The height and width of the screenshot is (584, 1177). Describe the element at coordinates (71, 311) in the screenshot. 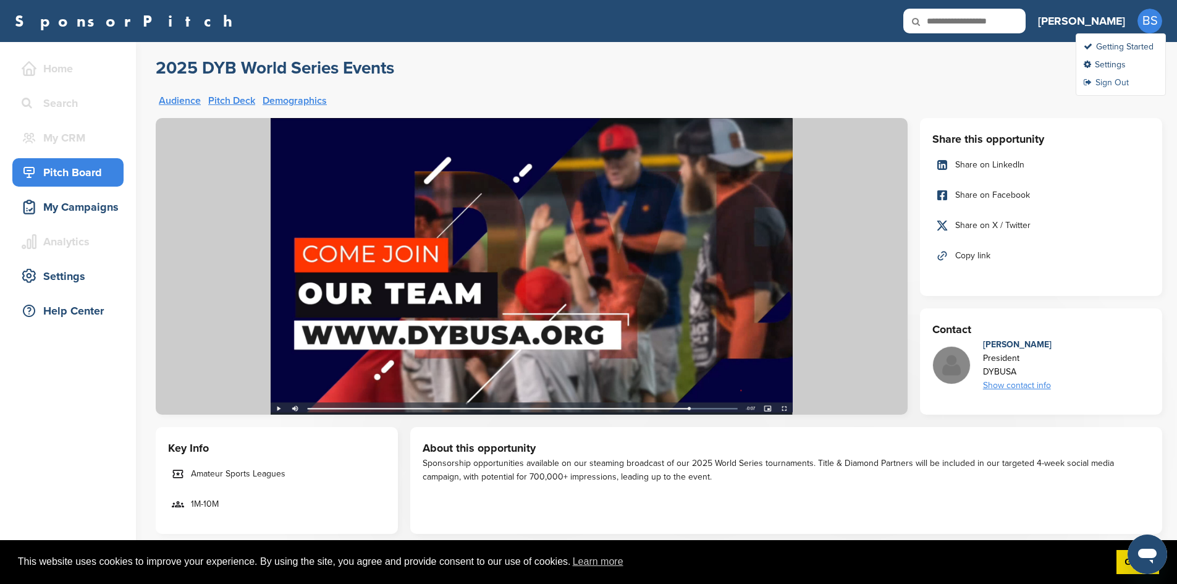

I see `div: Help Center` at that location.